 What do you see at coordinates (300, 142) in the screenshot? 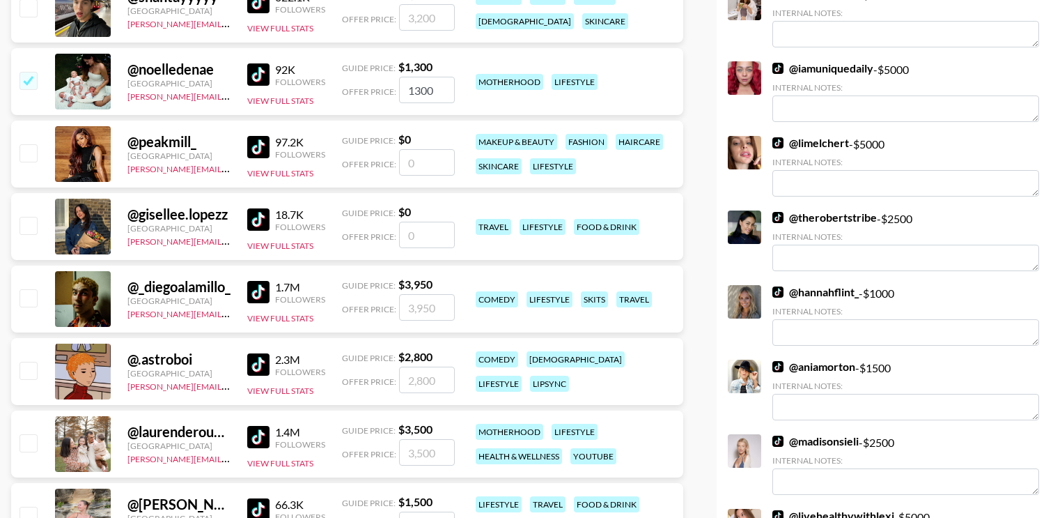
I see `div: 97.2K` at bounding box center [300, 142].